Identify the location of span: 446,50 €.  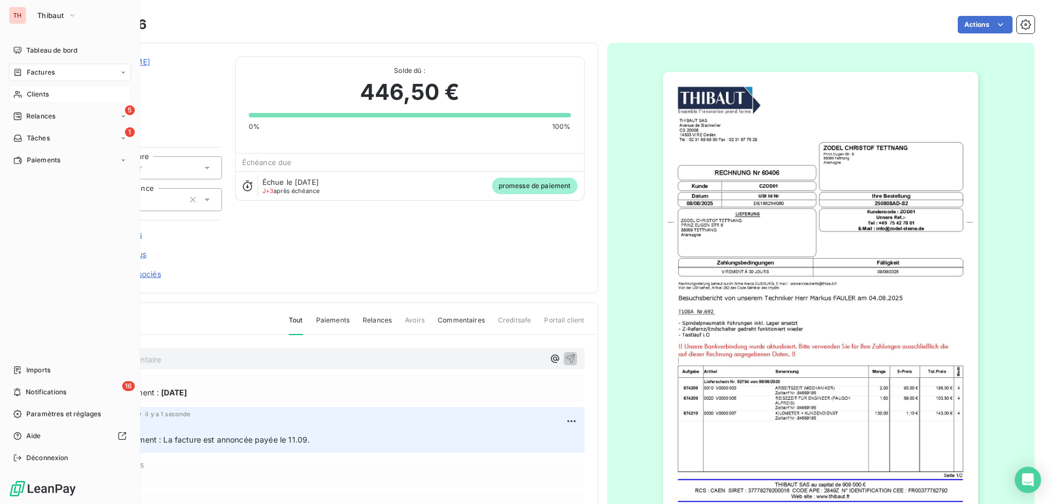
(409, 92).